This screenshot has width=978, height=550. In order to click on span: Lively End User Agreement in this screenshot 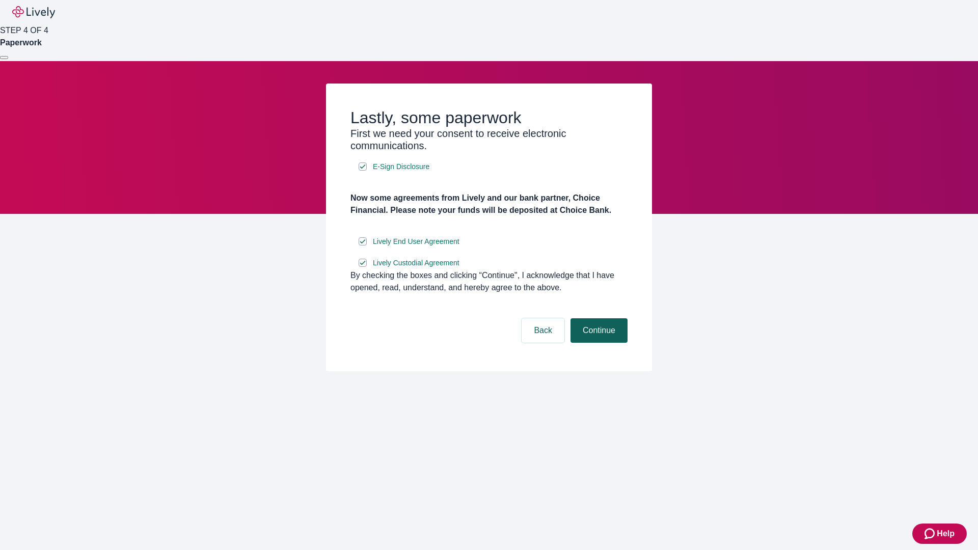, I will do `click(416, 241)`.